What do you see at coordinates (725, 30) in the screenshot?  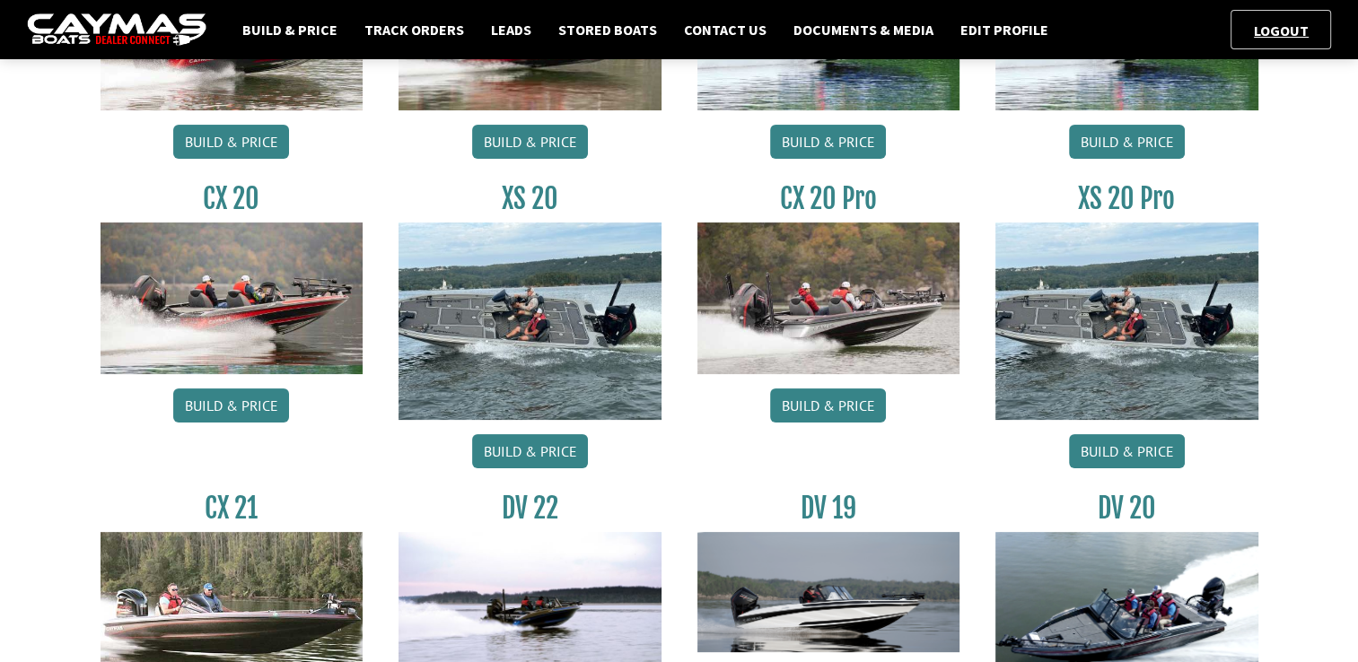 I see `a: Contact Us` at bounding box center [725, 30].